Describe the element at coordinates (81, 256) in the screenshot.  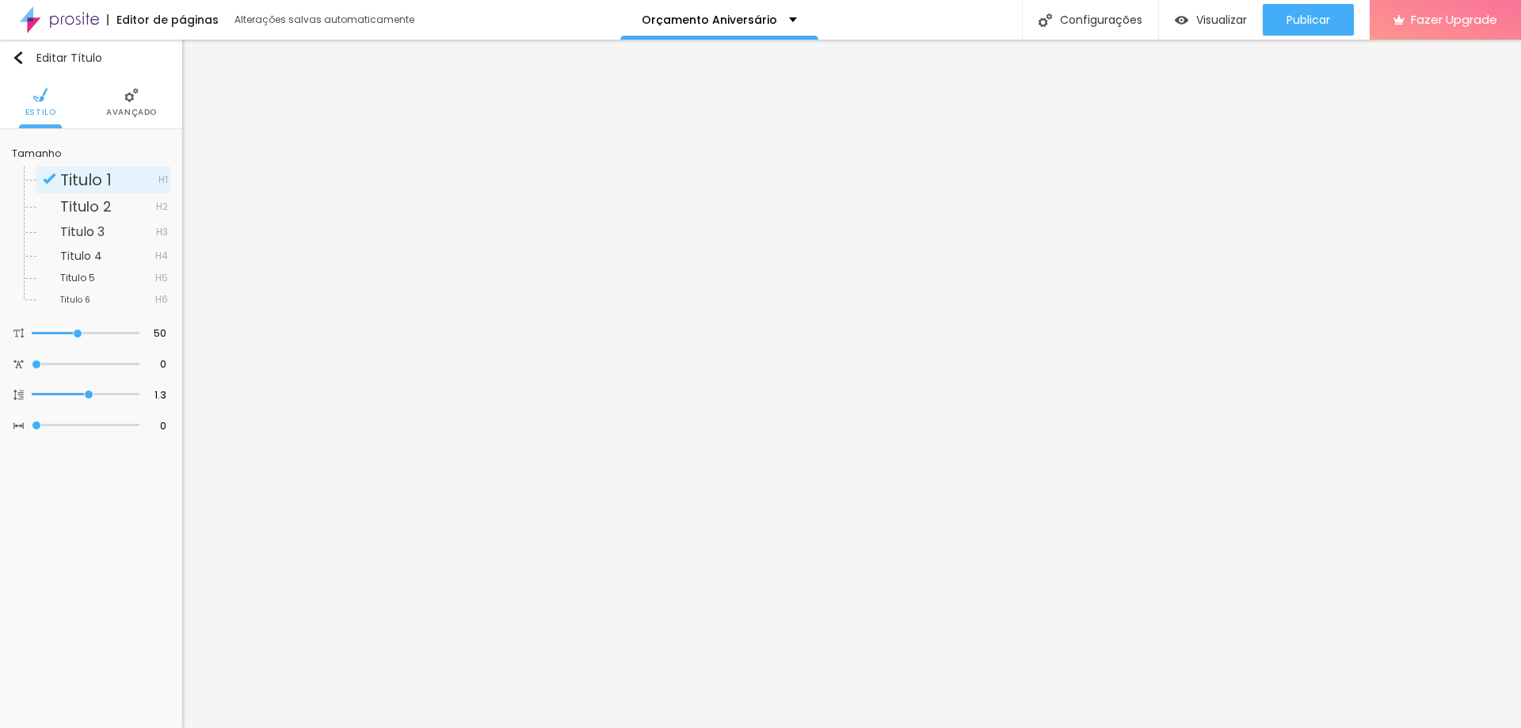
I see `span: Titulo 4` at that location.